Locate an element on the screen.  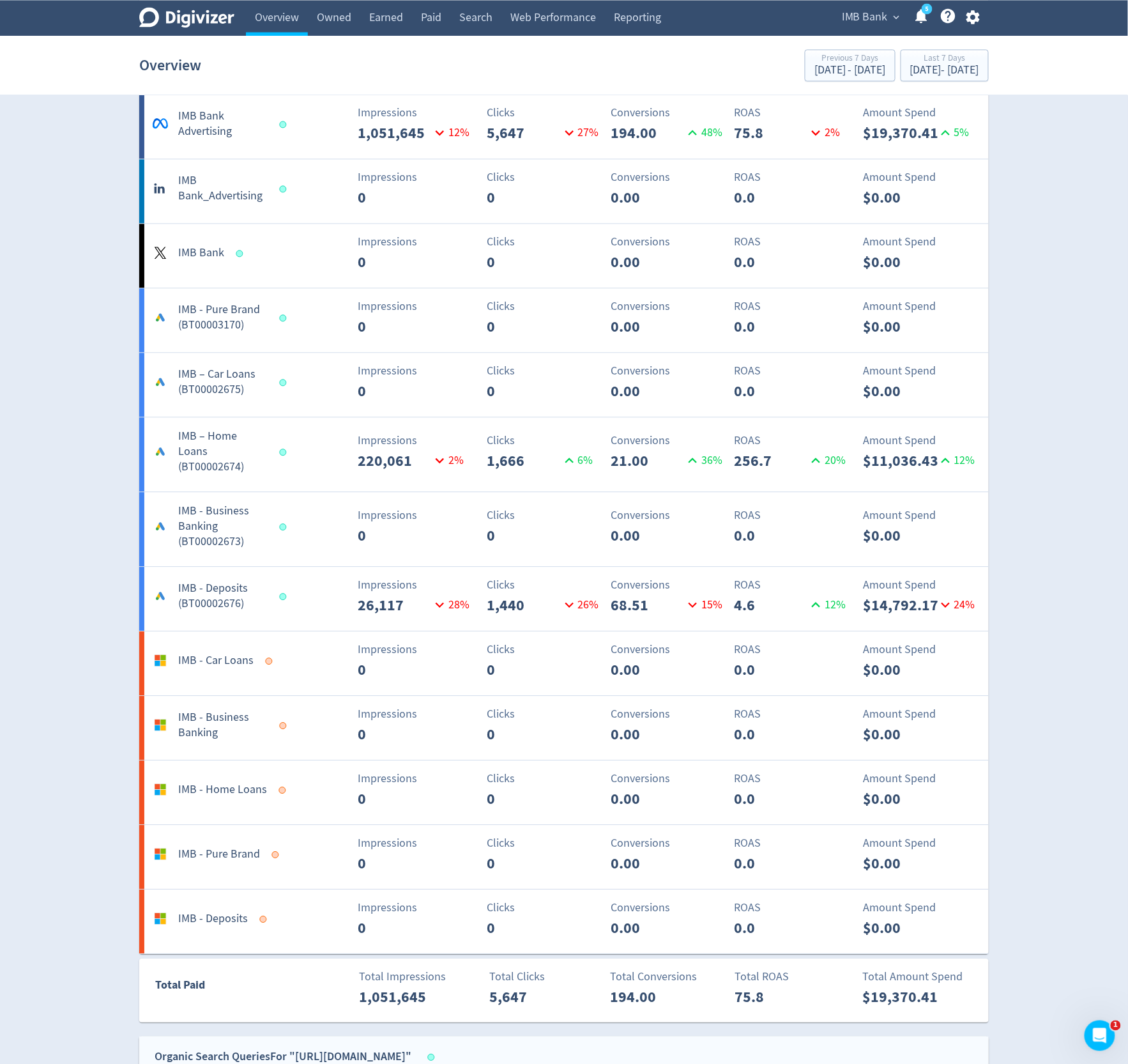
p: 6 % is located at coordinates (577, 460).